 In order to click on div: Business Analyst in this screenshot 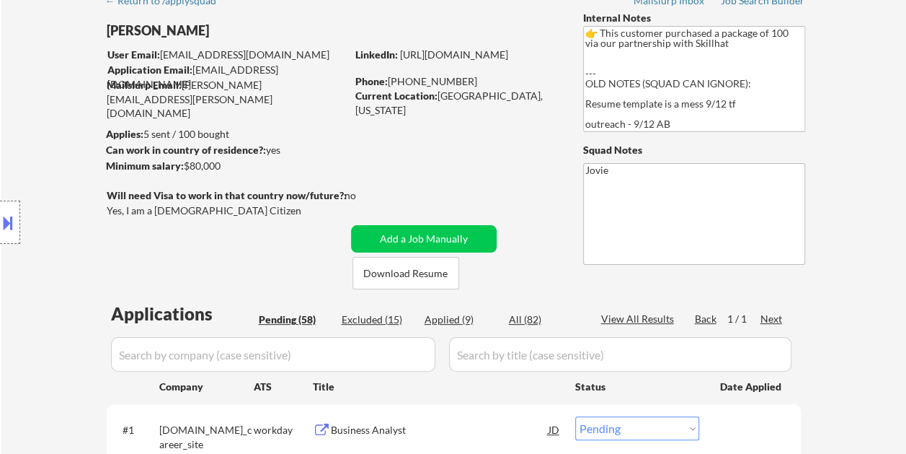, I will do `click(440, 430)`.